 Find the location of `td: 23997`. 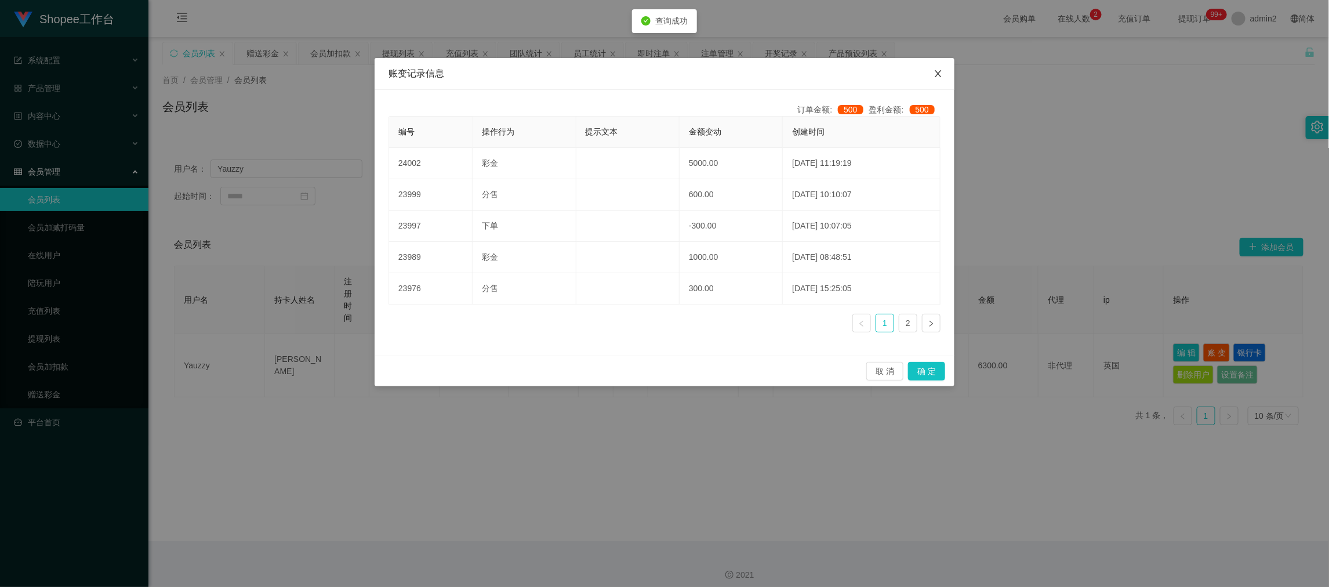

td: 23997 is located at coordinates (431, 226).